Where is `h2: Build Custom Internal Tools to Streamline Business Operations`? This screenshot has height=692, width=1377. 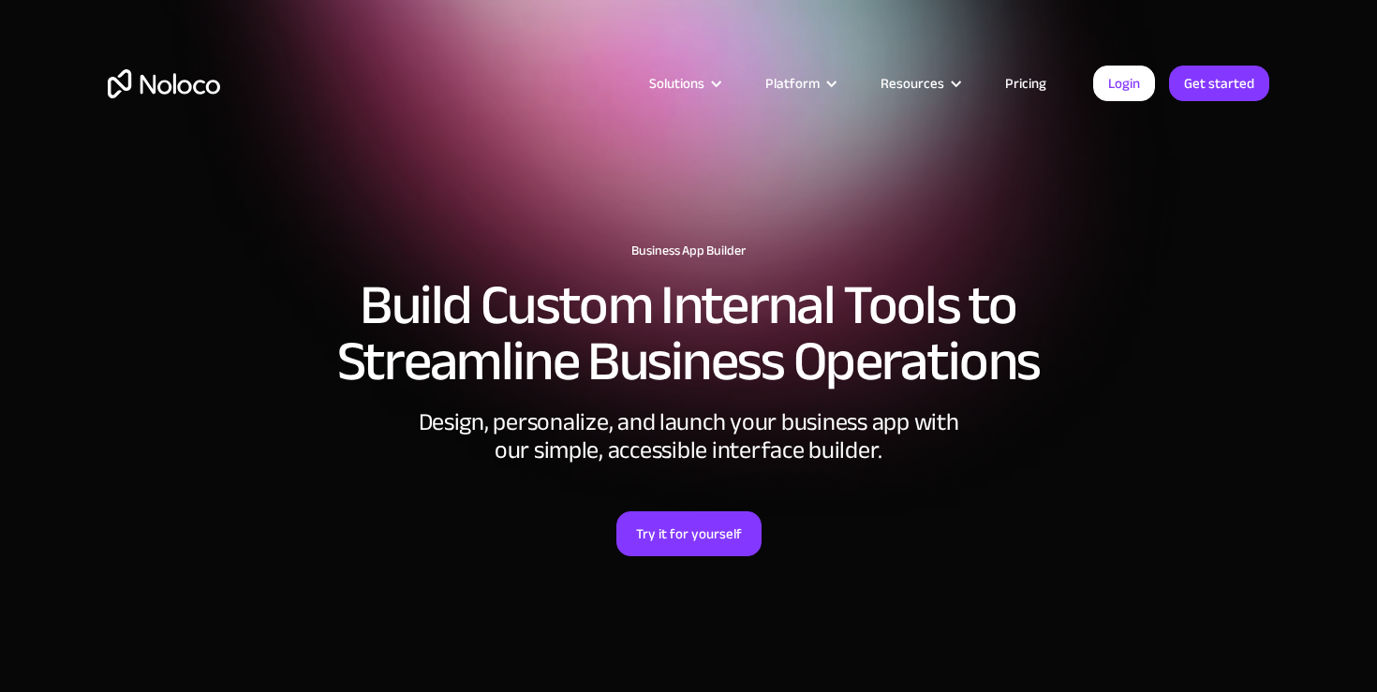 h2: Build Custom Internal Tools to Streamline Business Operations is located at coordinates (688, 333).